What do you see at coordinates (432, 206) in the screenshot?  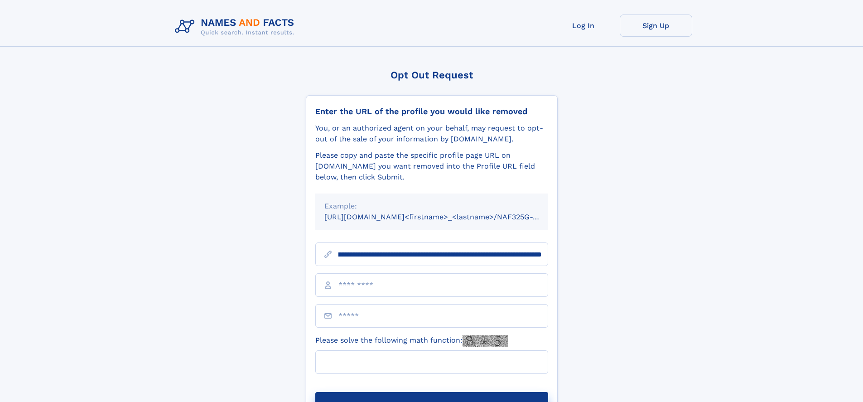 I see `div: Example:` at bounding box center [432, 206].